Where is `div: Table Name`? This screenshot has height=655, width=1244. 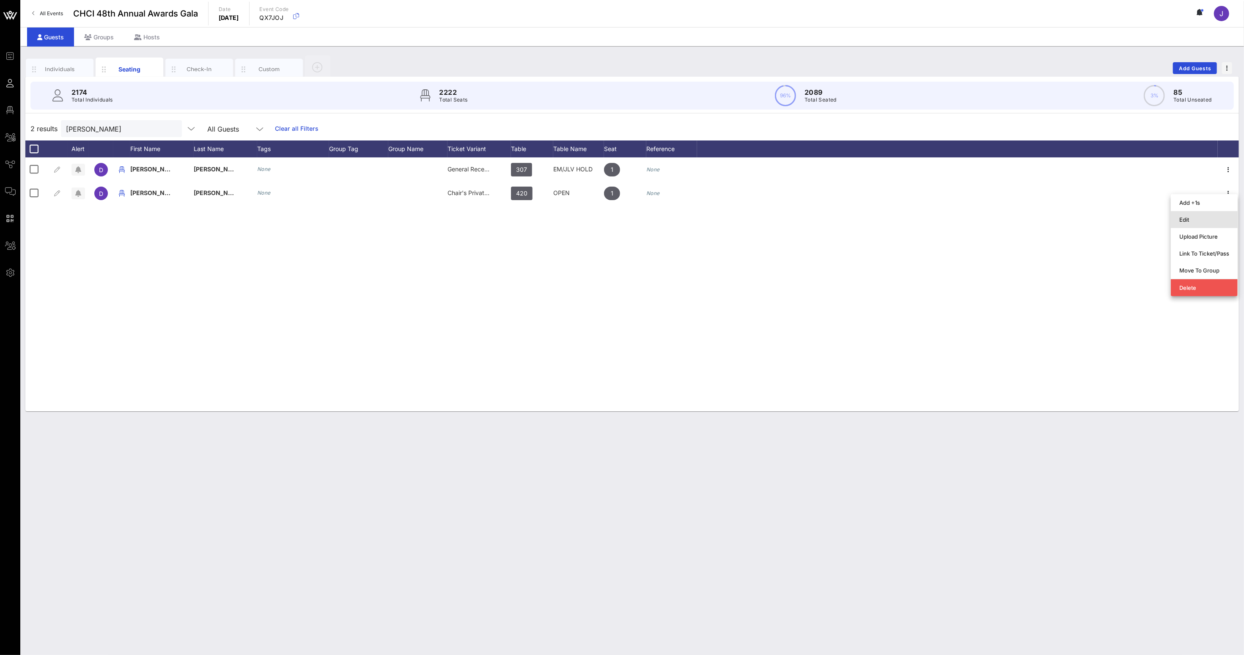 div: Table Name is located at coordinates (579, 149).